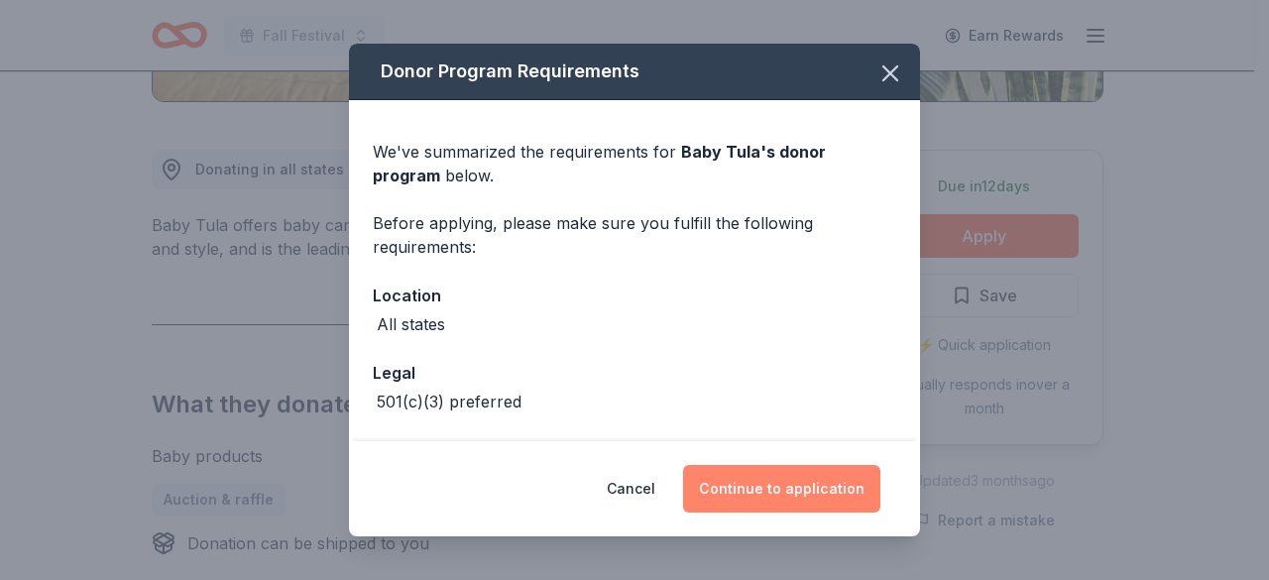 The image size is (1269, 580). Describe the element at coordinates (634, 164) in the screenshot. I see `div: We've summarized the requirements for below.` at that location.